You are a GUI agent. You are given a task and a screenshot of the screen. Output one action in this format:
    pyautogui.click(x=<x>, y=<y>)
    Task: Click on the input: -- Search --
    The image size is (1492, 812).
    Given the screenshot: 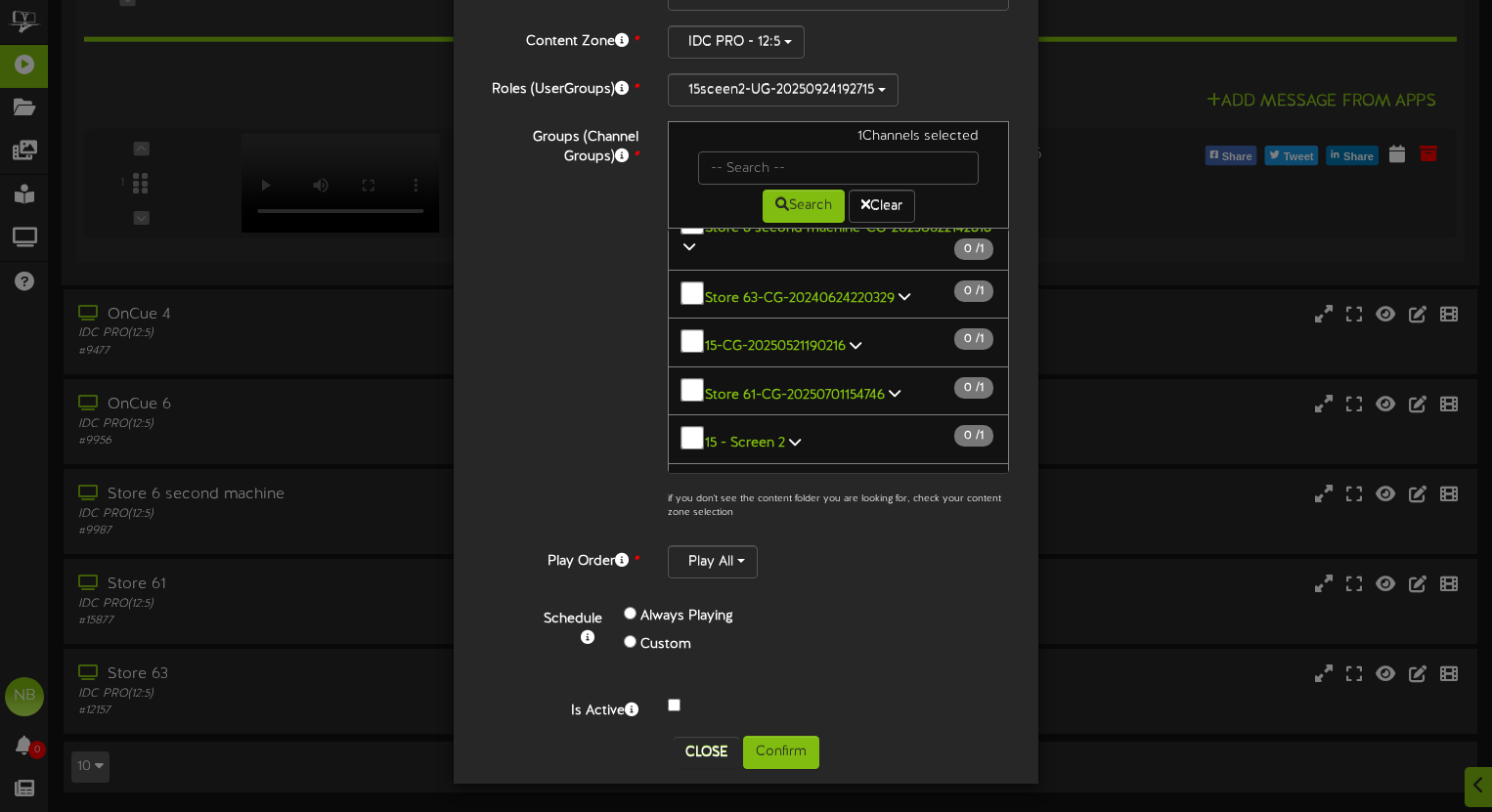 What is the action you would take?
    pyautogui.click(x=838, y=168)
    